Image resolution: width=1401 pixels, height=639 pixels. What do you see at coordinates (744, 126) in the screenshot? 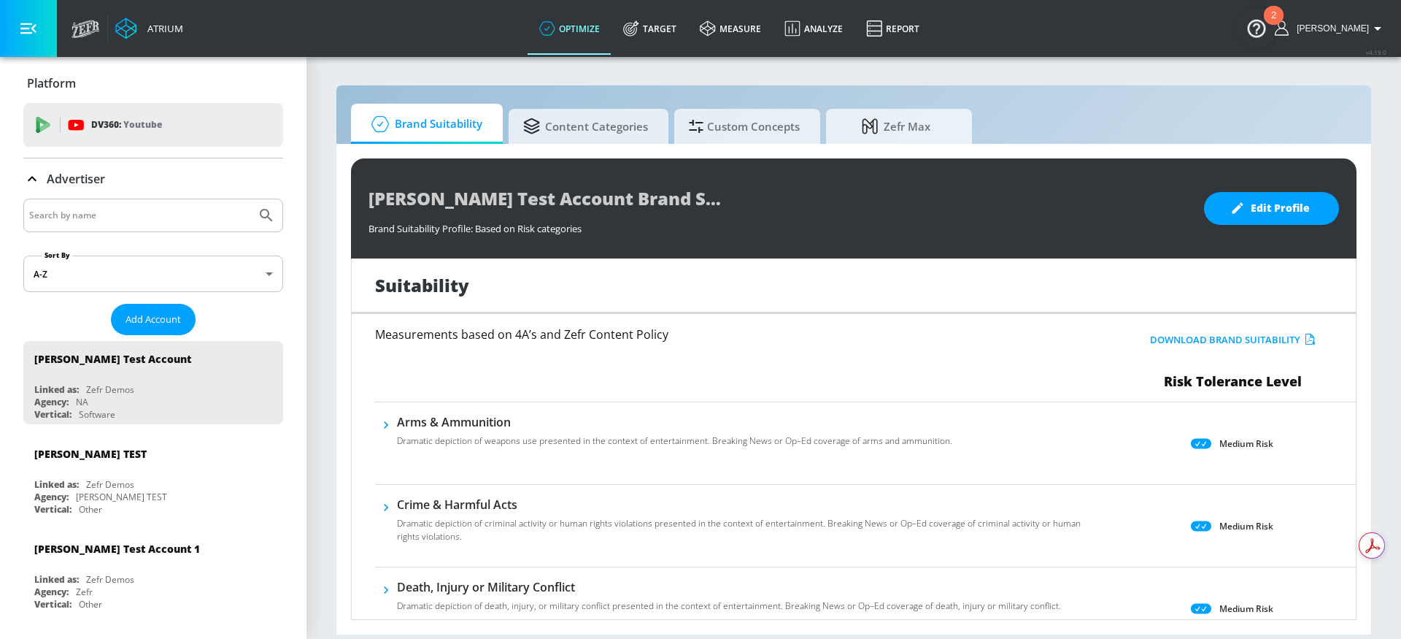
I see `span: Custom Concepts` at bounding box center [744, 126].